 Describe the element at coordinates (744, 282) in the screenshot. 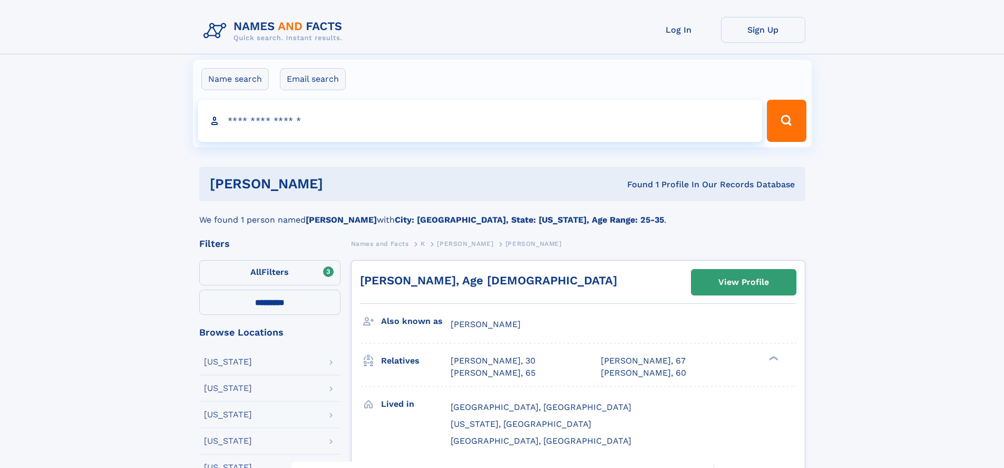

I see `a: View Profile` at that location.